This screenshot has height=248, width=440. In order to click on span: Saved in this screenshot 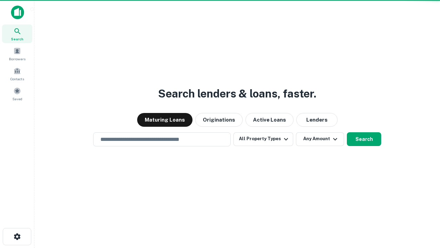, I will do `click(17, 99)`.